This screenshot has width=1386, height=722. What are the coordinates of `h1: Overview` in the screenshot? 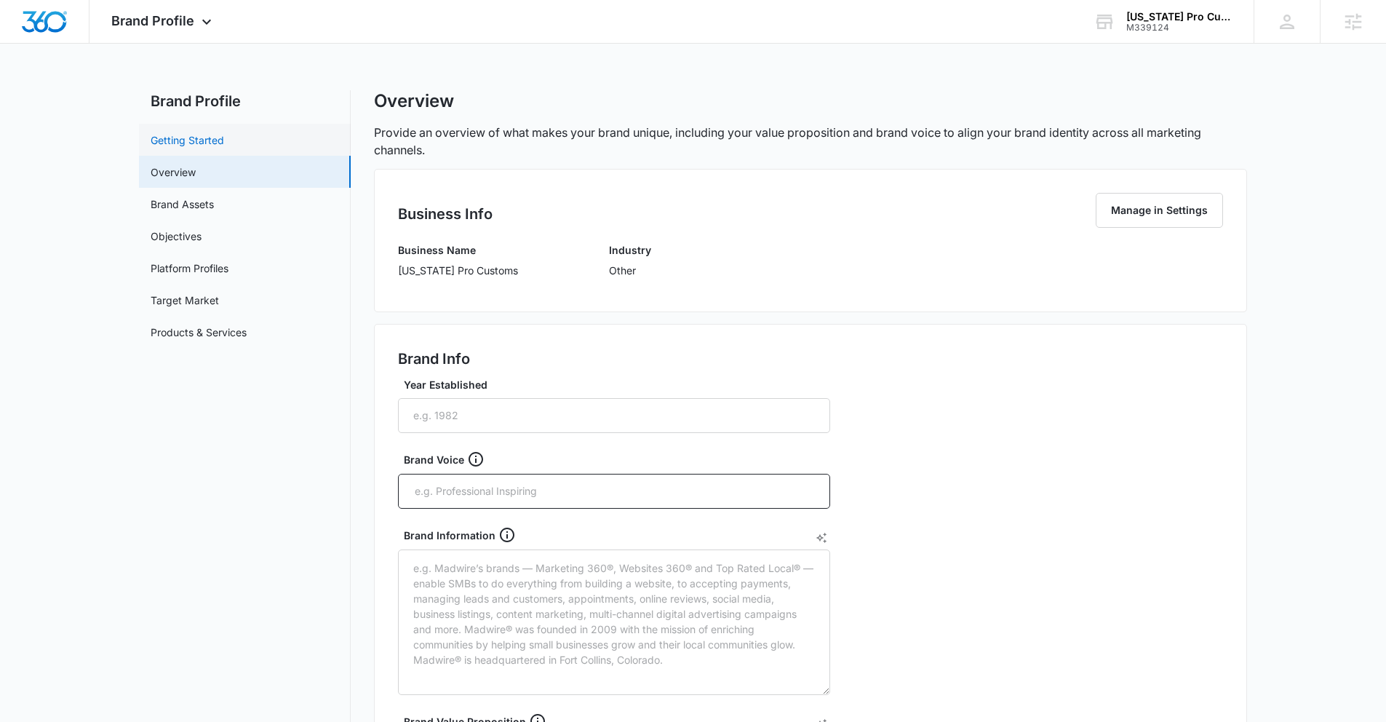 It's located at (414, 101).